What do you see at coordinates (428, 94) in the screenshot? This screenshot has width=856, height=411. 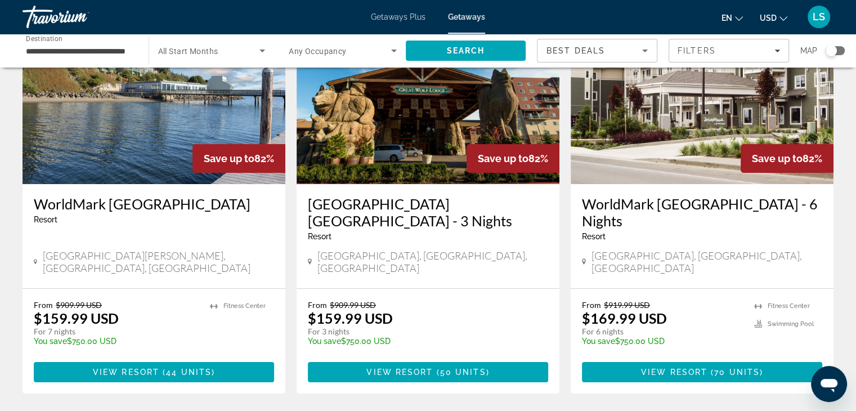 I see `a: Great Wolf Lodge Grand Mound - 3 Nights` at bounding box center [428, 94].